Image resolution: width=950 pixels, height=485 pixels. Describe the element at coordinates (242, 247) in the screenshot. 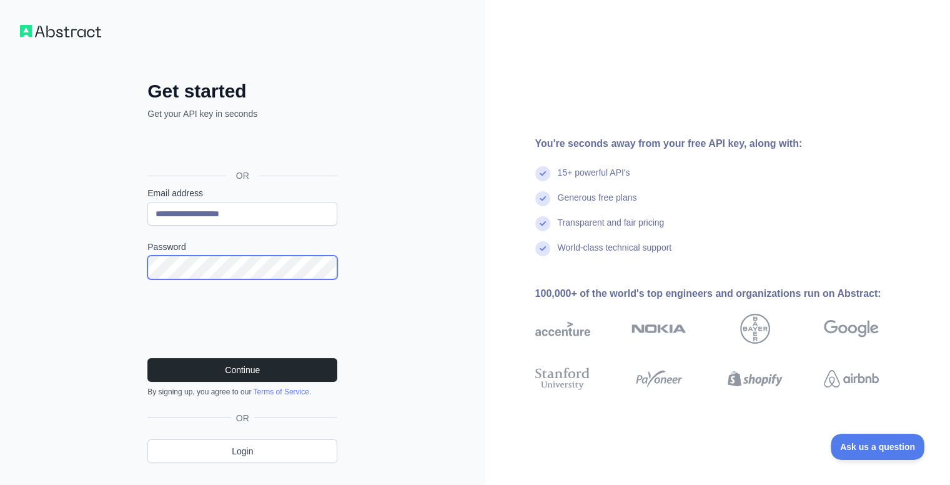

I see `label: Password` at that location.